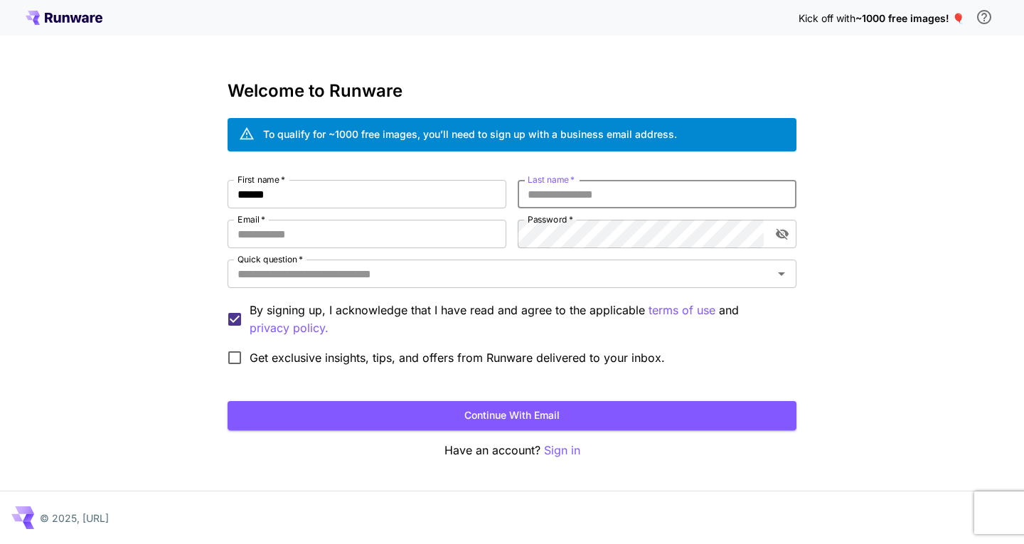 The image size is (1024, 544). I want to click on p: Sign in, so click(562, 450).